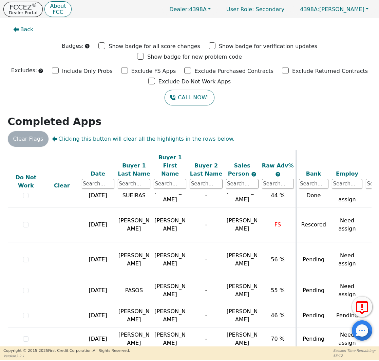 The image size is (379, 361). What do you see at coordinates (255, 9) in the screenshot?
I see `a: User Role: Secondary` at bounding box center [255, 9].